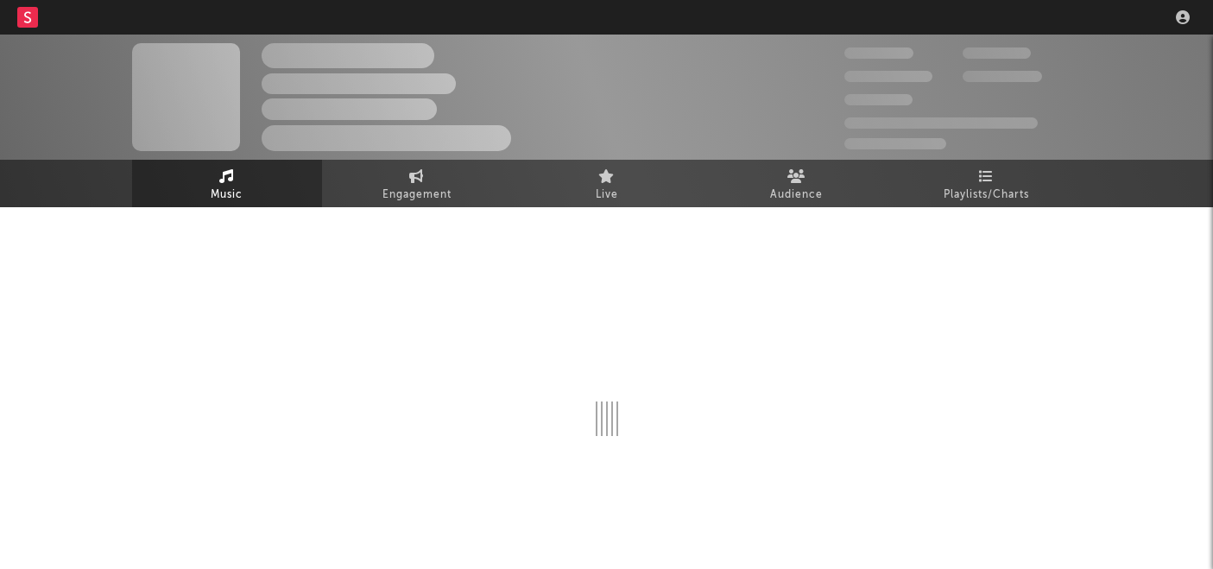  I want to click on a: Engagement, so click(417, 183).